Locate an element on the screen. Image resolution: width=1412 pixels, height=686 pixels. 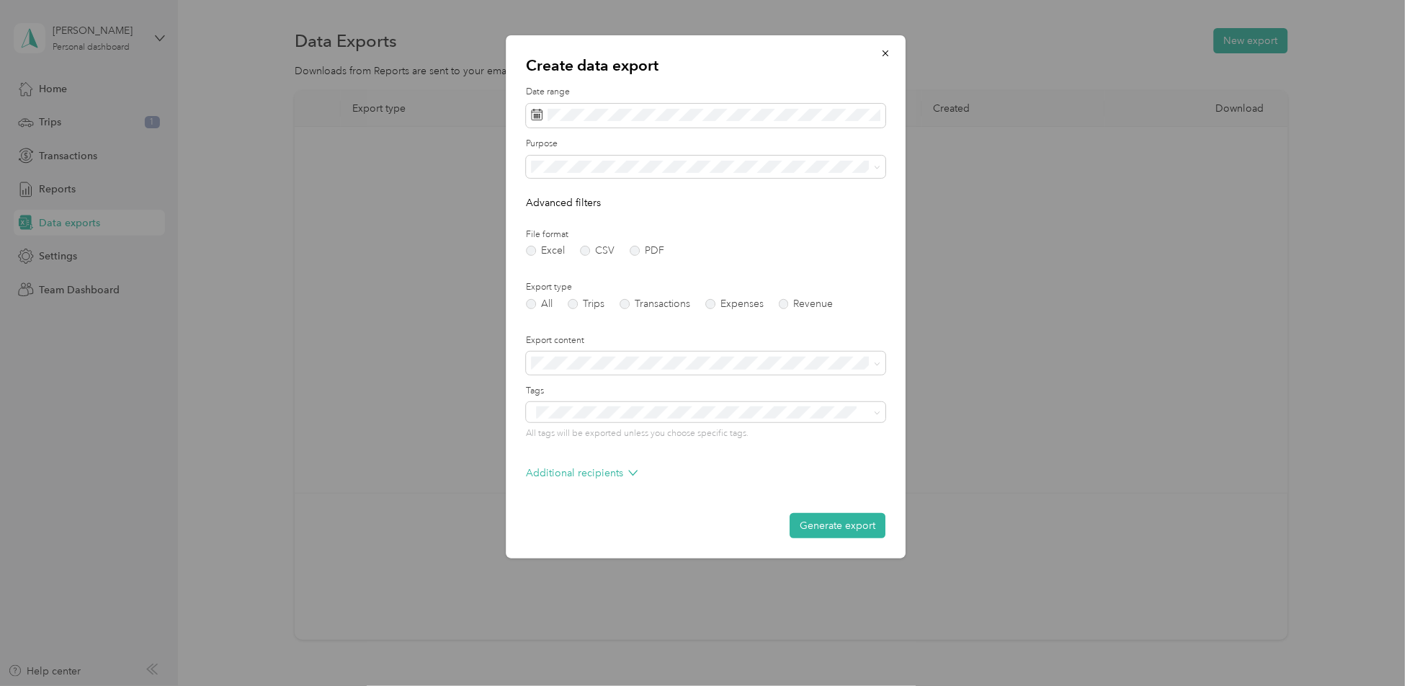
label: Export type is located at coordinates (706, 287).